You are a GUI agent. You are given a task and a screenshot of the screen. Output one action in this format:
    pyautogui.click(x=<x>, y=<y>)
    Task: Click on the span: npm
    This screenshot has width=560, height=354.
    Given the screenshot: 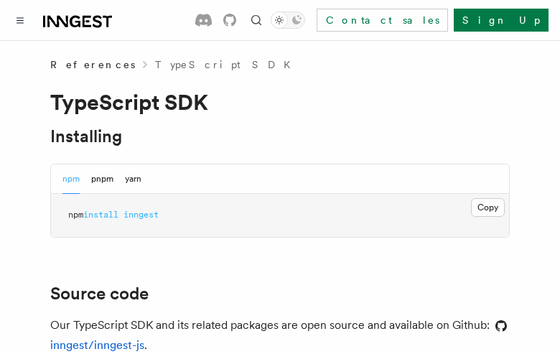 What is the action you would take?
    pyautogui.click(x=75, y=215)
    